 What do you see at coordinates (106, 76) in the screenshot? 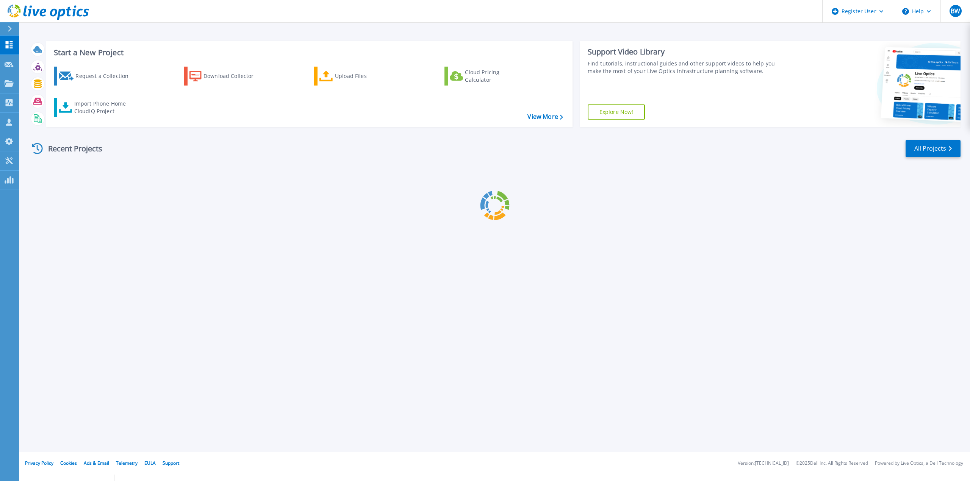
I see `div: Request a Collection` at bounding box center [106, 76].